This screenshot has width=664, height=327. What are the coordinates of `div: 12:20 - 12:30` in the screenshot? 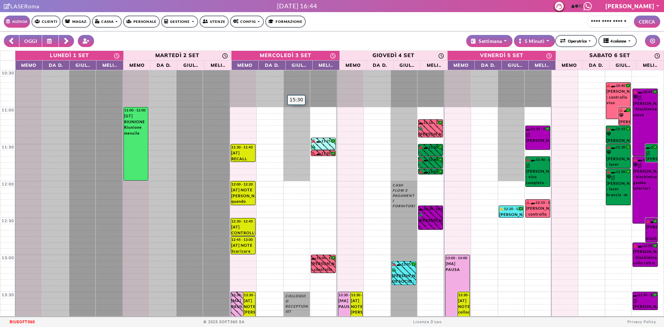 It's located at (511, 209).